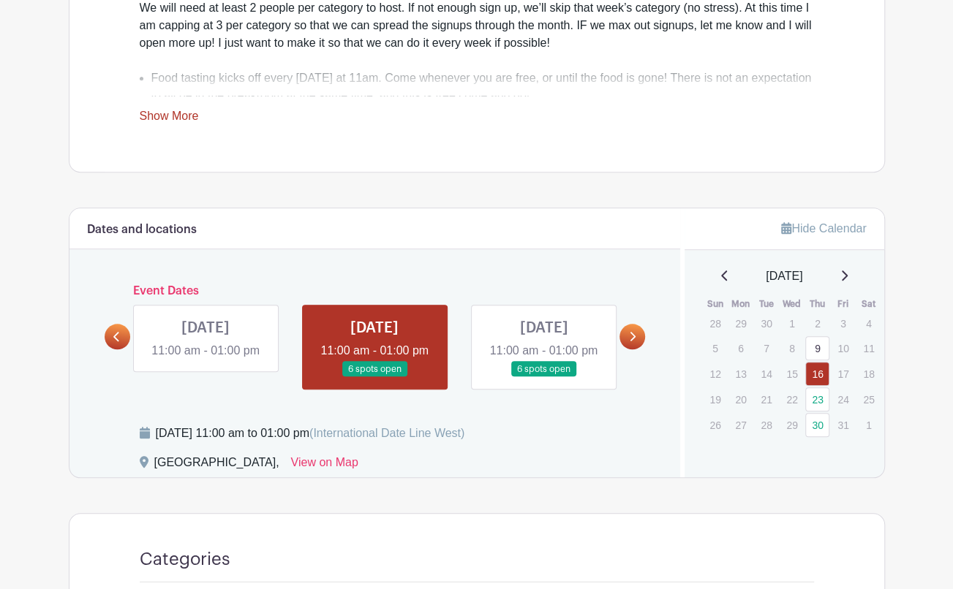  I want to click on th: Thu, so click(817, 304).